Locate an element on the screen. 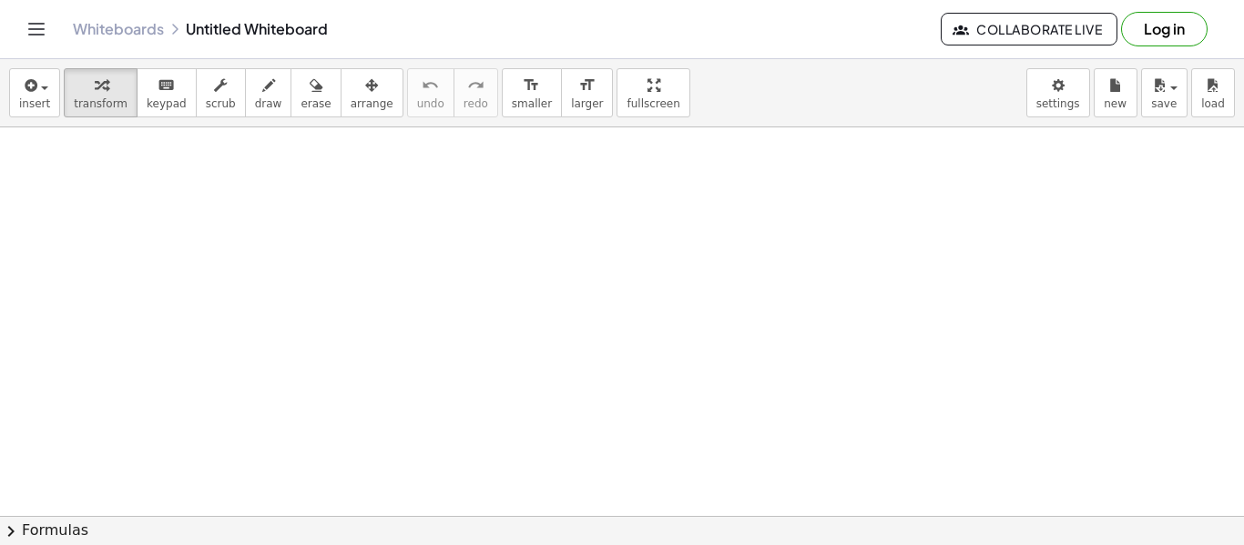  i: keyboard is located at coordinates (166, 86).